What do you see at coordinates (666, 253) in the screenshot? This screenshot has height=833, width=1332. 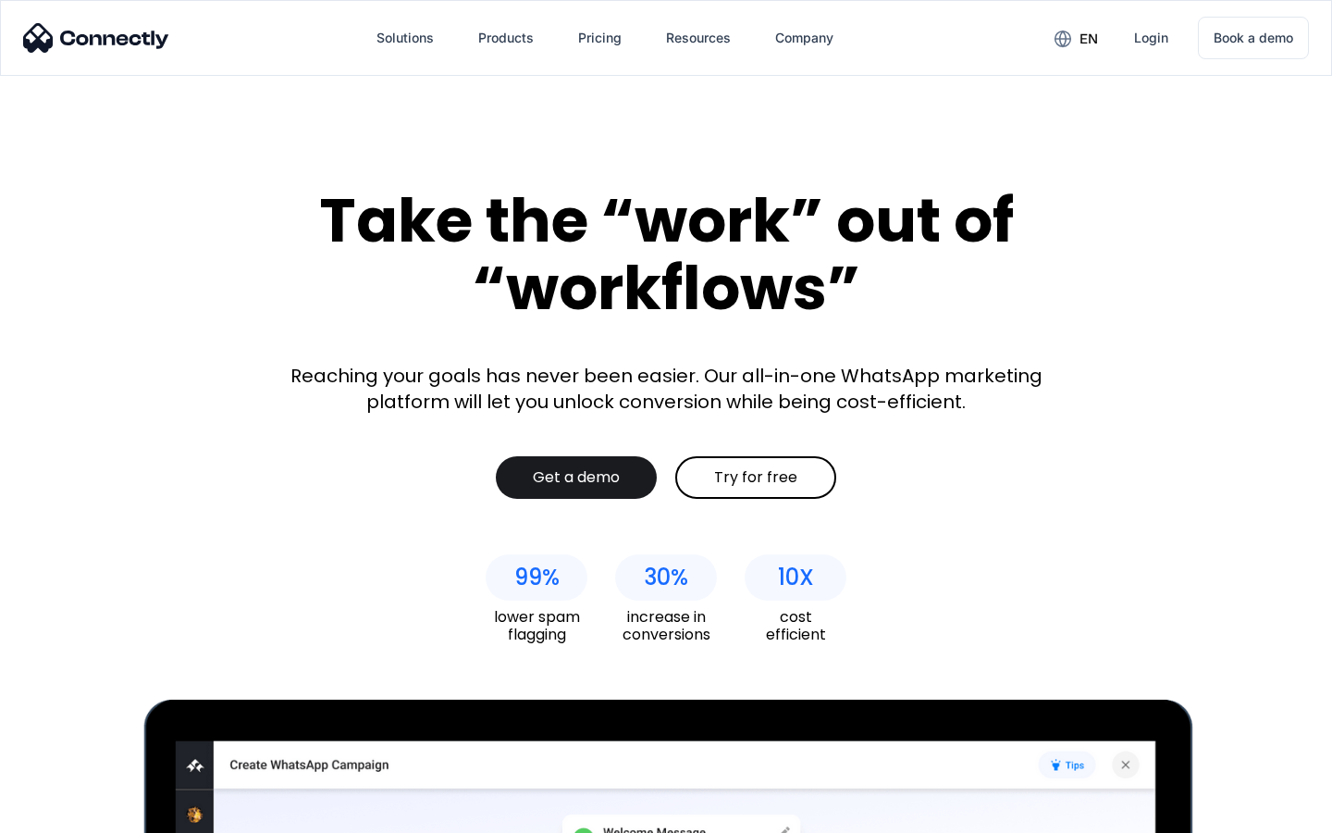 I see `div: Take the “work” out of “workflows”` at bounding box center [666, 253].